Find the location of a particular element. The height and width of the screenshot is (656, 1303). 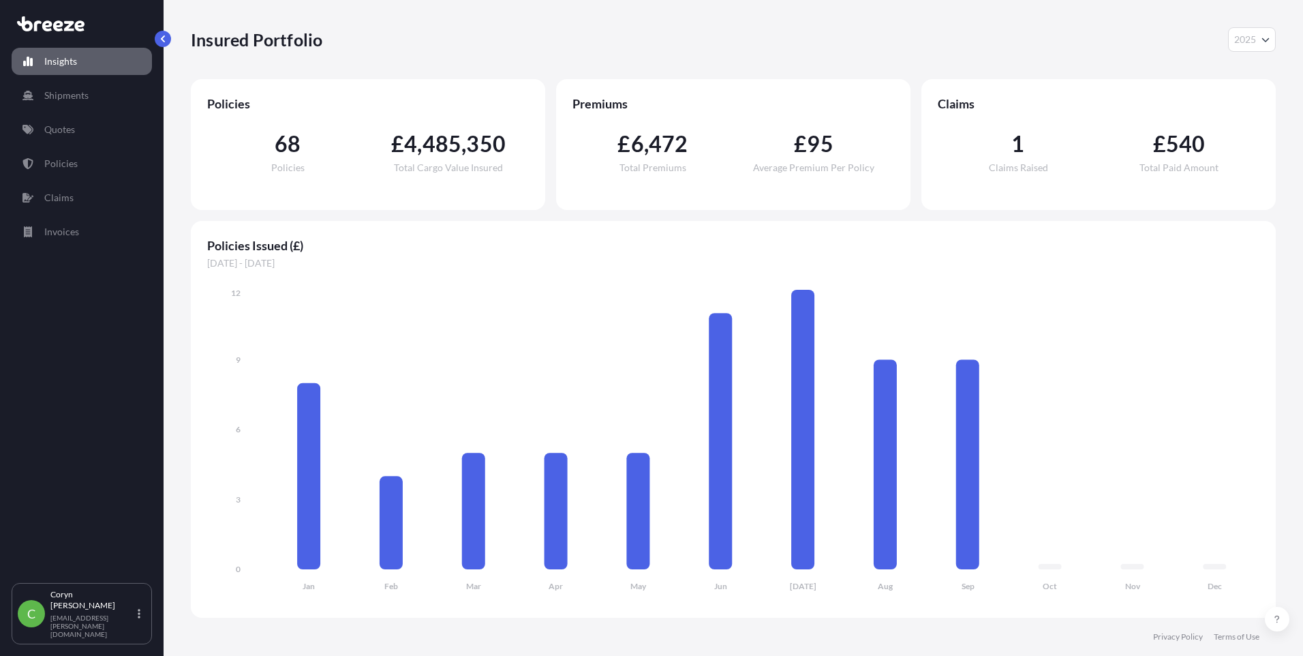

tspan: Apr is located at coordinates (555, 585).